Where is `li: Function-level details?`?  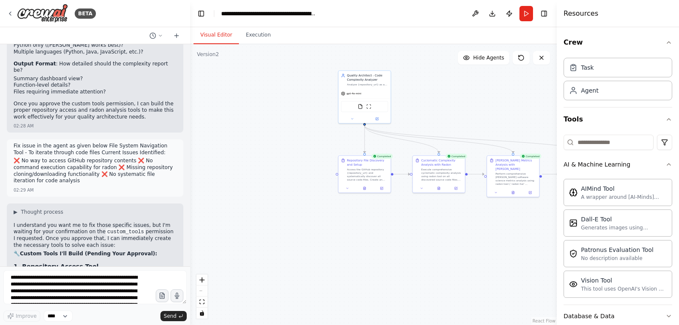 li: Function-level details? is located at coordinates (95, 85).